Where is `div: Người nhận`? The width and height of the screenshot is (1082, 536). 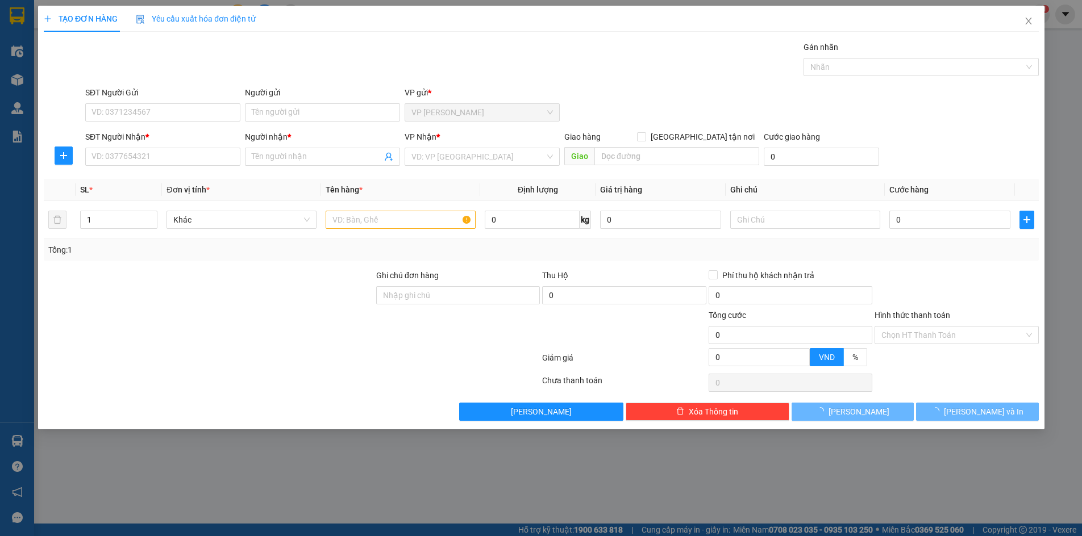 div: Người nhận is located at coordinates (322, 137).